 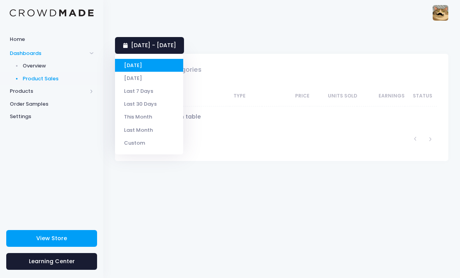 What do you see at coordinates (286, 96) in the screenshot?
I see `th: Price: activate to sort column ascending` at bounding box center [286, 96].